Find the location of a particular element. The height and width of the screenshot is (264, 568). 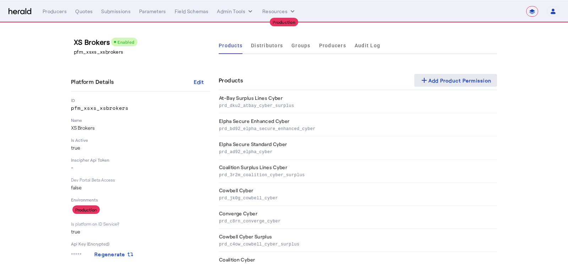

p: prd_bd92_elpha_secure_enhanced_cyber is located at coordinates (356, 128).